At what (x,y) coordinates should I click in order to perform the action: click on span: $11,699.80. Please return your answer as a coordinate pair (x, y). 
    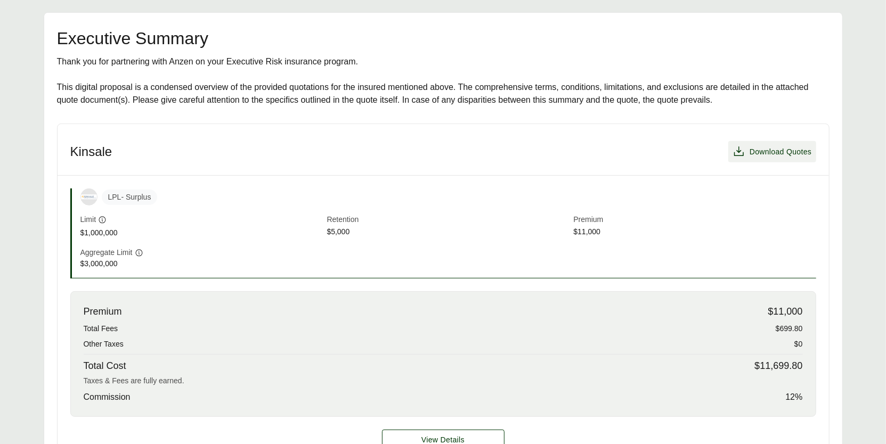
    Looking at the image, I should click on (778, 366).